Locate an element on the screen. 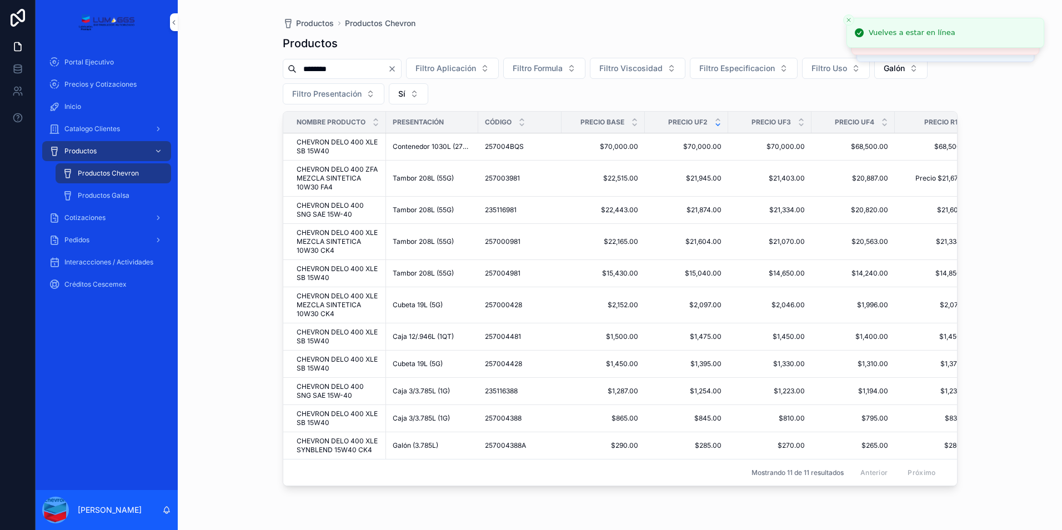 Image resolution: width=1062 pixels, height=530 pixels. span: Filtro Aplicación is located at coordinates (445, 68).